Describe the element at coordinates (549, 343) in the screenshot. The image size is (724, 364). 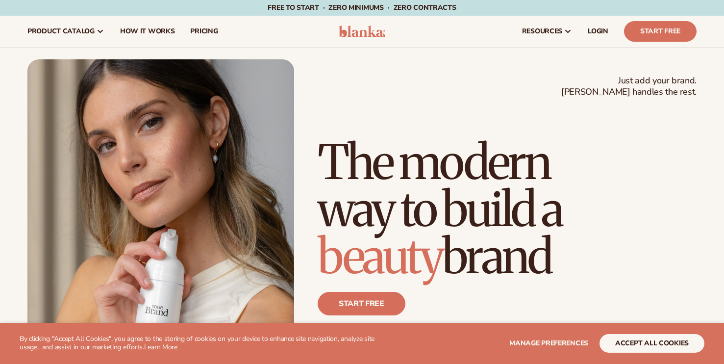
I see `span: Manage preferences` at that location.